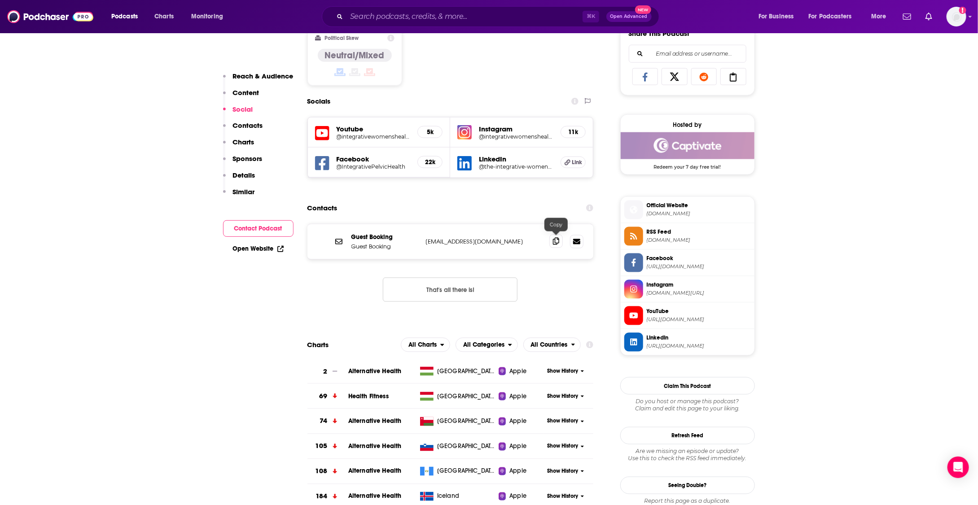 The width and height of the screenshot is (978, 505). I want to click on h5: 11k, so click(573, 132).